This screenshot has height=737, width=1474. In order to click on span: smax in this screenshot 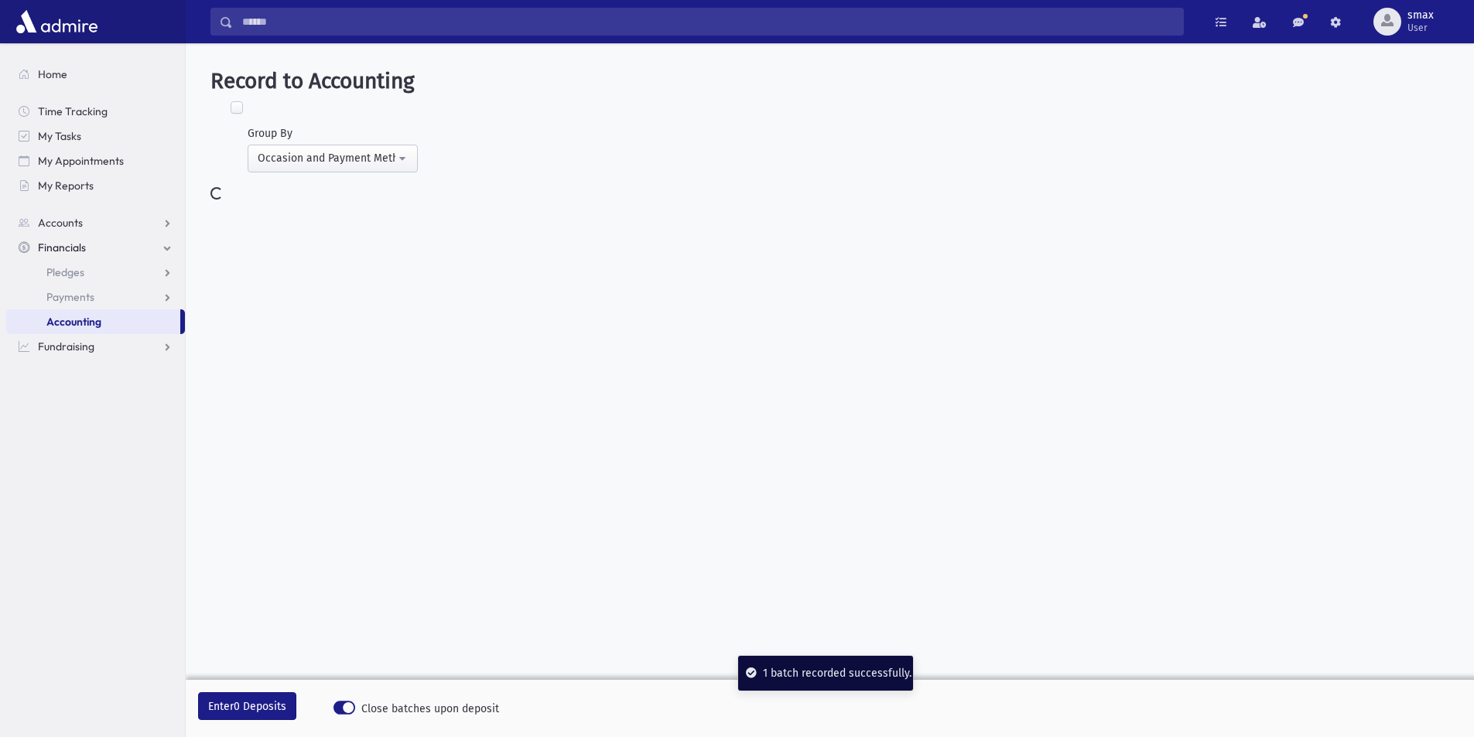, I will do `click(1421, 15)`.